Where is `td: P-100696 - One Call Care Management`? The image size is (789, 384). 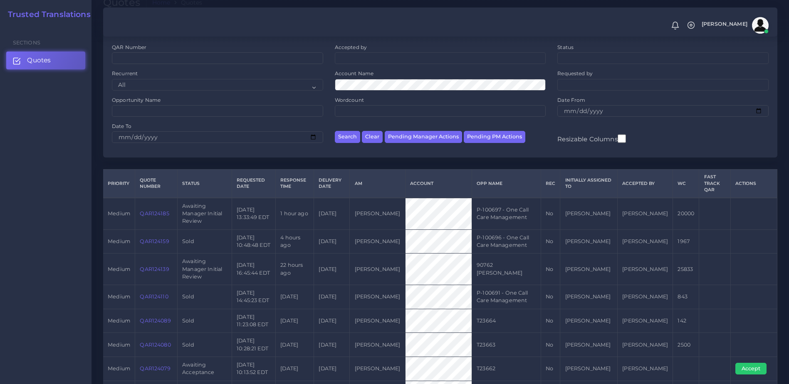
td: P-100696 - One Call Care Management is located at coordinates (506, 242).